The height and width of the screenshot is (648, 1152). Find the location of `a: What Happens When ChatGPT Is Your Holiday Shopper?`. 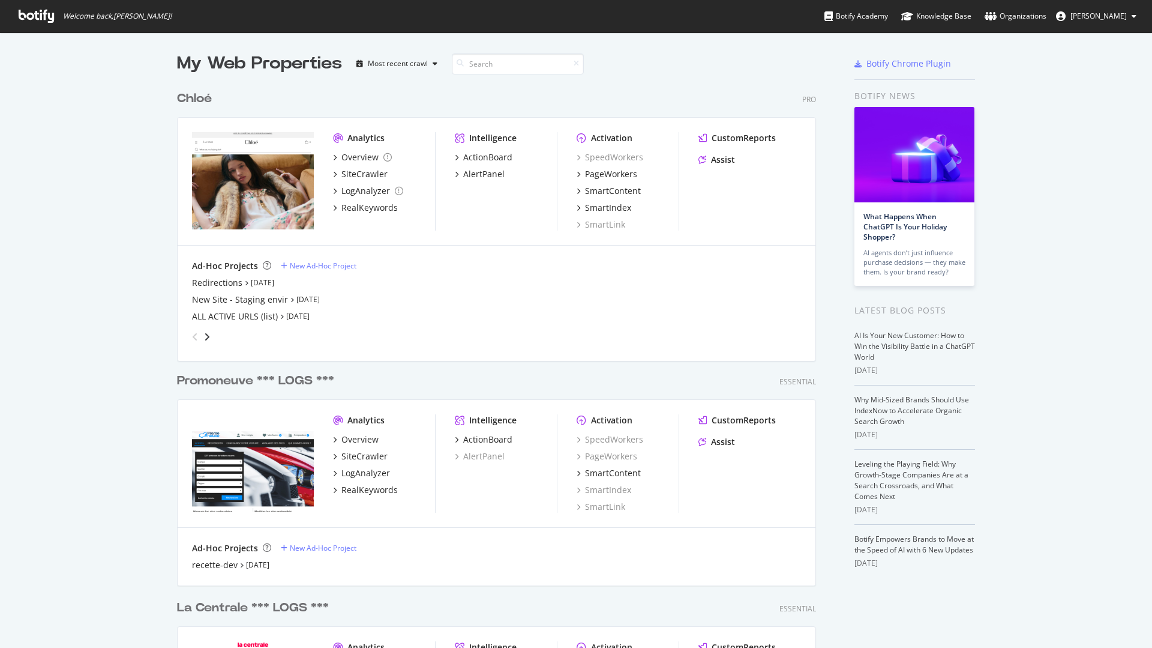

a: What Happens When ChatGPT Is Your Holiday Shopper? is located at coordinates (905, 226).